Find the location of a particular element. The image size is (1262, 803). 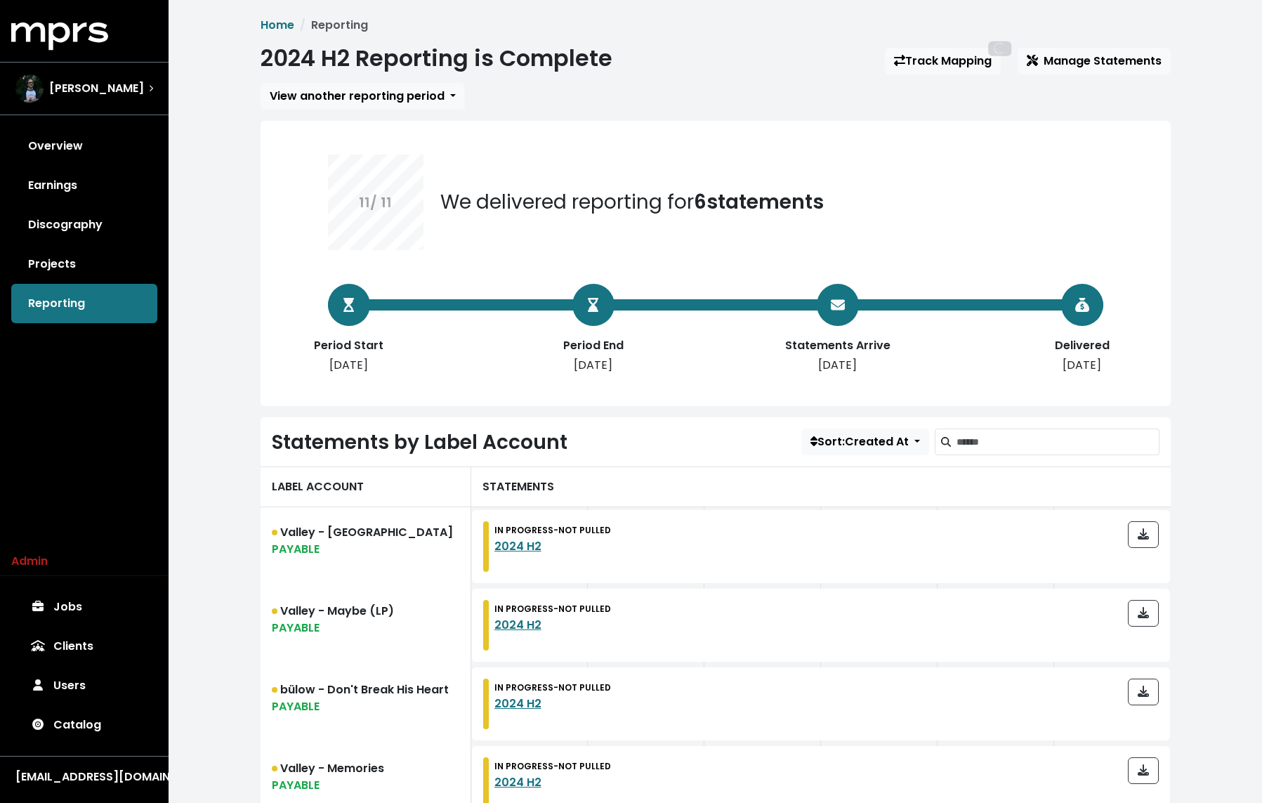

div: LABEL ACCOUNT is located at coordinates (366, 487).